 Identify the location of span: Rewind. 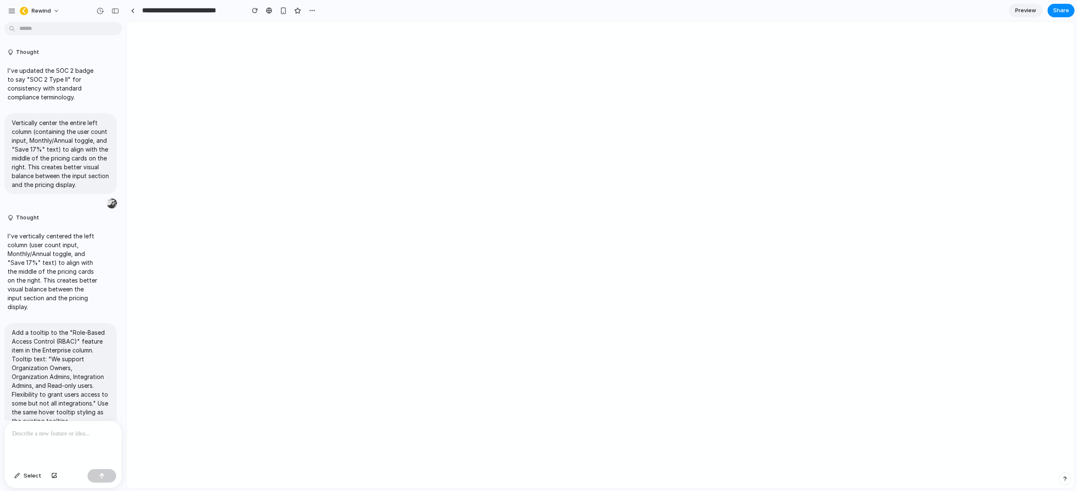
(41, 11).